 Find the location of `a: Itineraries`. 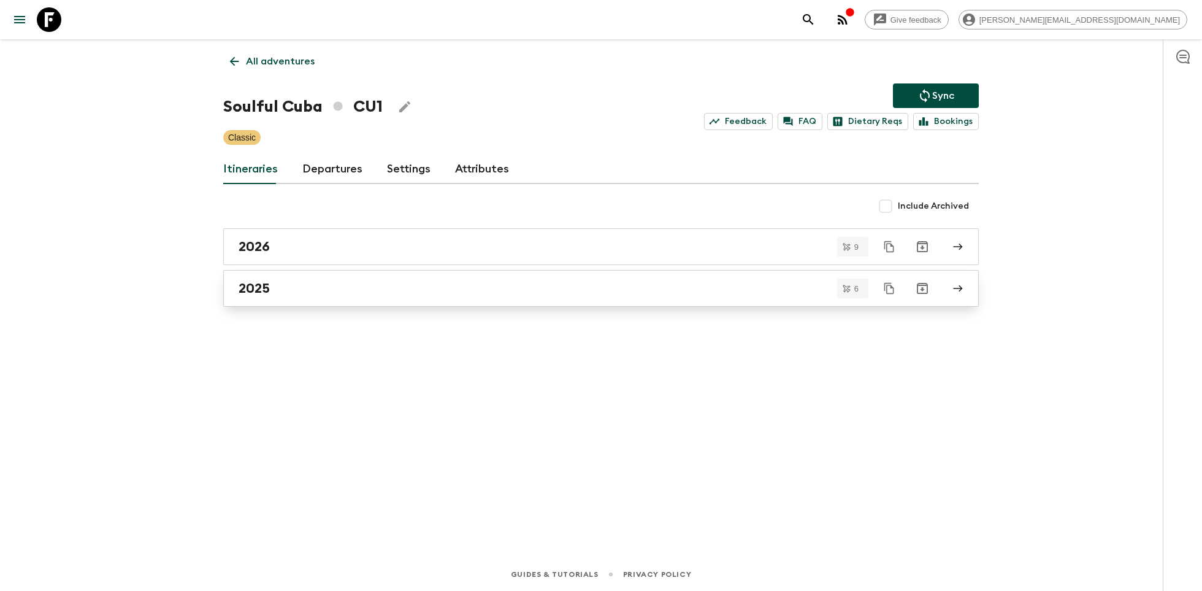

a: Itineraries is located at coordinates (250, 169).